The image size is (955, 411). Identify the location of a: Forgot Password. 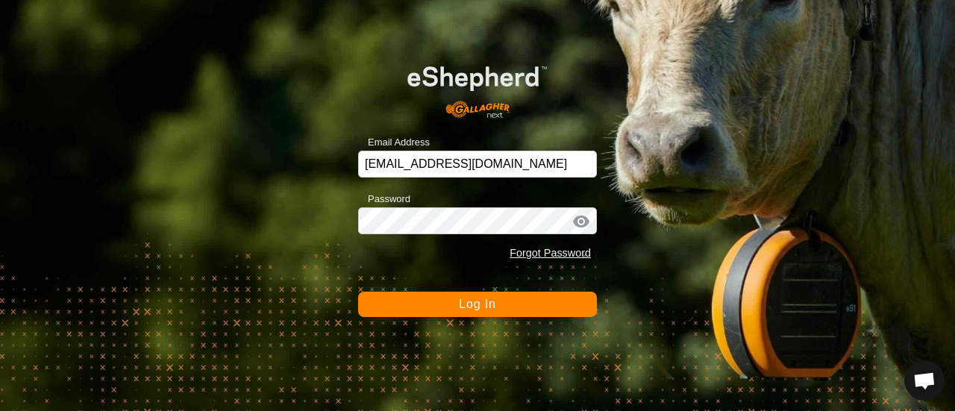
(550, 253).